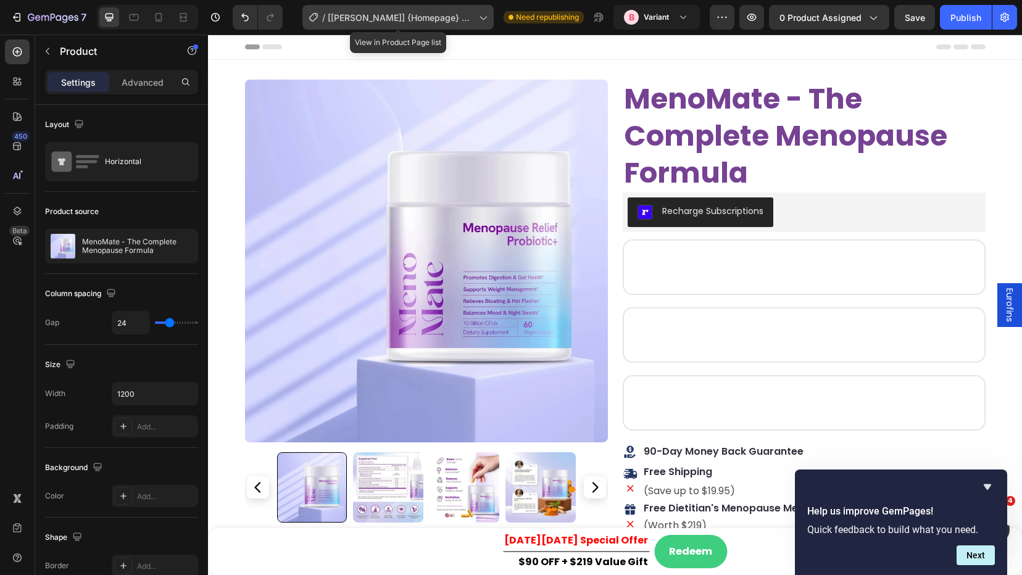  I want to click on div: Background, so click(75, 468).